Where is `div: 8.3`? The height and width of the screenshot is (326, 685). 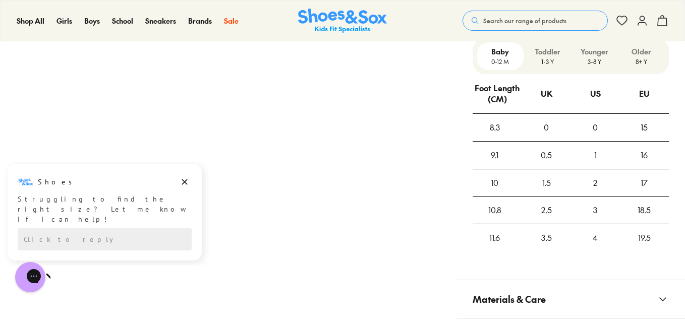
div: 8.3 is located at coordinates (494, 128).